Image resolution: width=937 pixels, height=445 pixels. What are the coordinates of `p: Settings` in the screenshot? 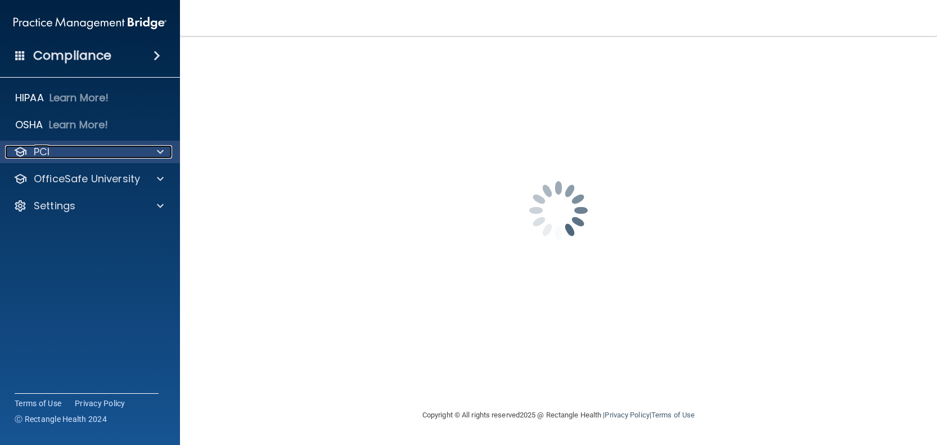 It's located at (55, 206).